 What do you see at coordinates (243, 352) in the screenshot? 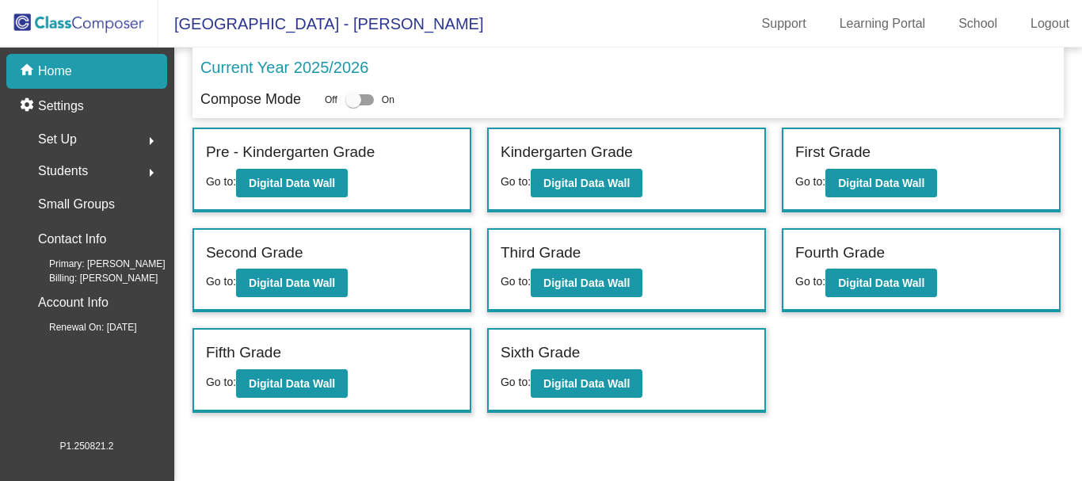
I see `label: Fifth Grade` at bounding box center [243, 352].